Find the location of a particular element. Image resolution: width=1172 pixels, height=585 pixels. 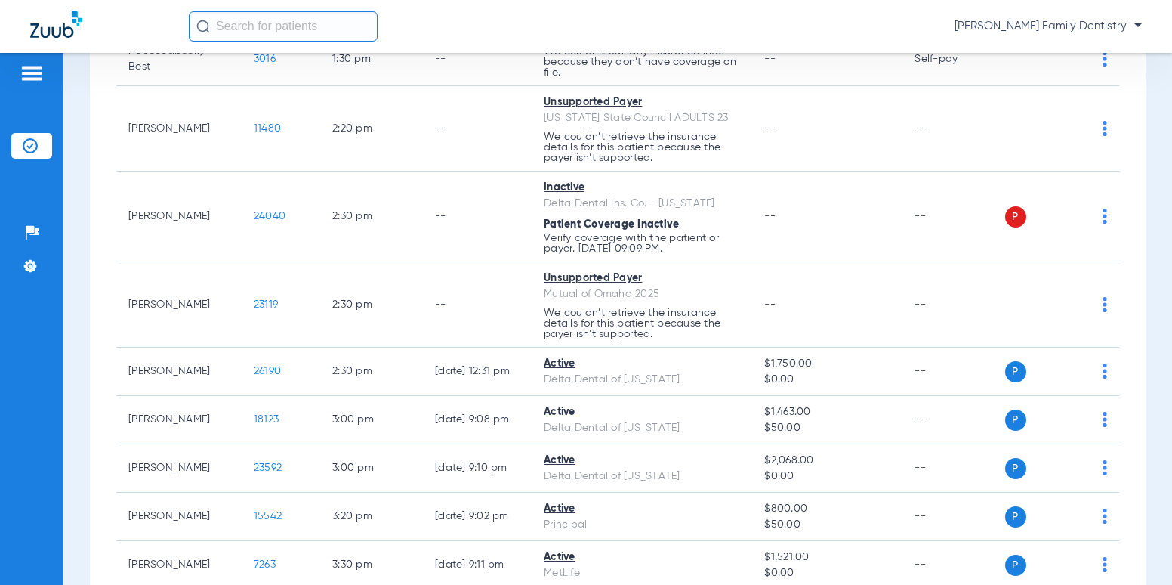

img: hamburger-icon is located at coordinates (32, 73).